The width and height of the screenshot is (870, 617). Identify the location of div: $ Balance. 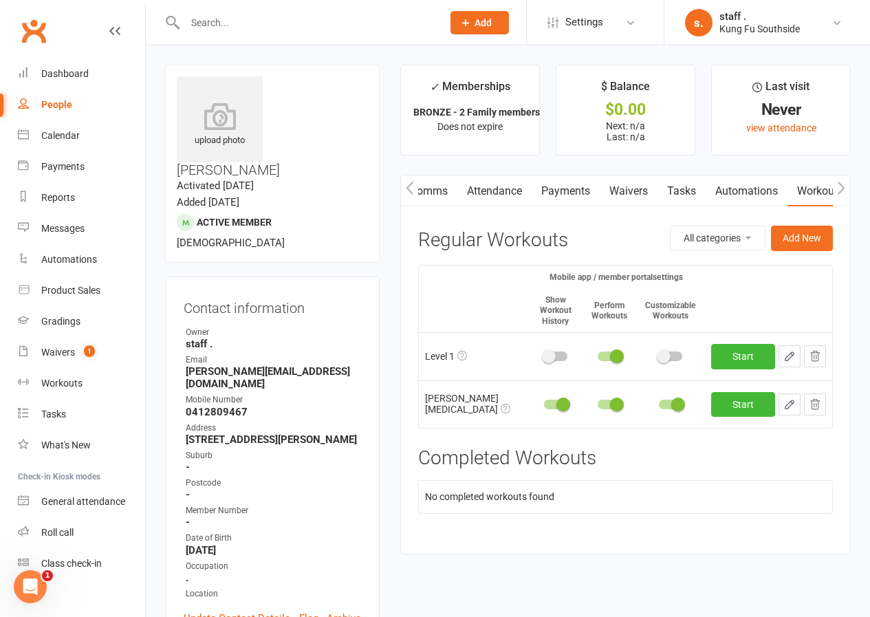
(625, 90).